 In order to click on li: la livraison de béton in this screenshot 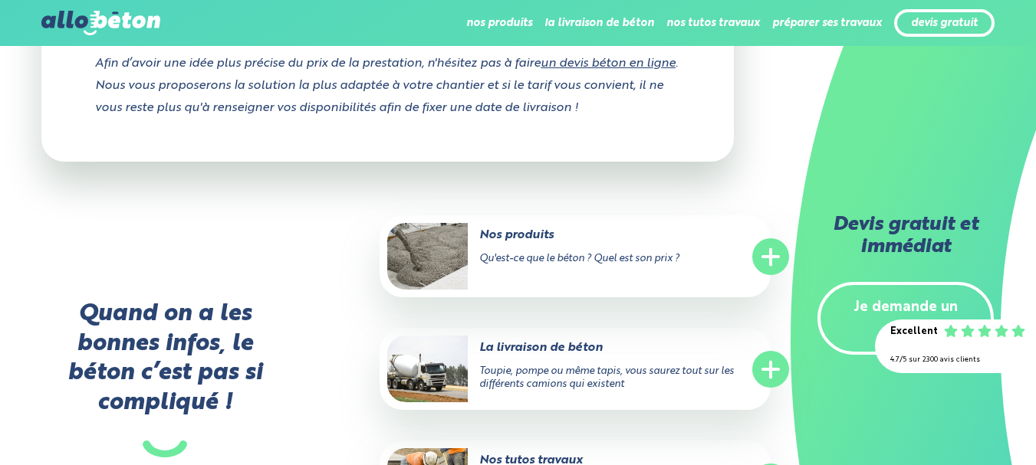, I will do `click(599, 23)`.